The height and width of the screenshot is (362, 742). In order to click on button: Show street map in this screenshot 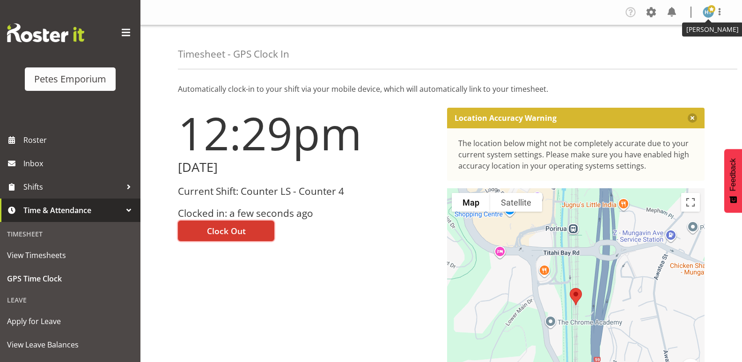, I will do `click(471, 202)`.